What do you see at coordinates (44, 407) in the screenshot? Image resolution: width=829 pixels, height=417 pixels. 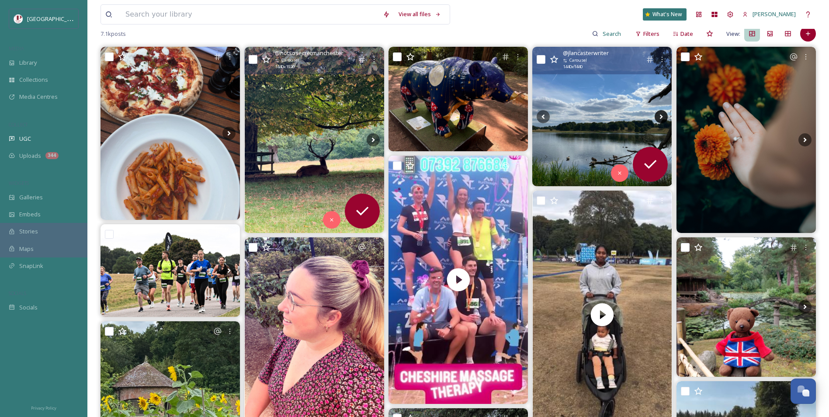 I see `a: Privacy Policy` at bounding box center [44, 407].